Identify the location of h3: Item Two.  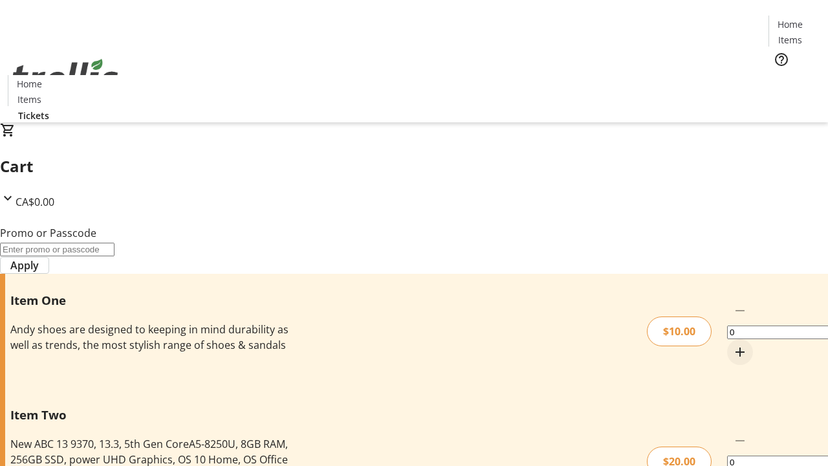
(151, 415).